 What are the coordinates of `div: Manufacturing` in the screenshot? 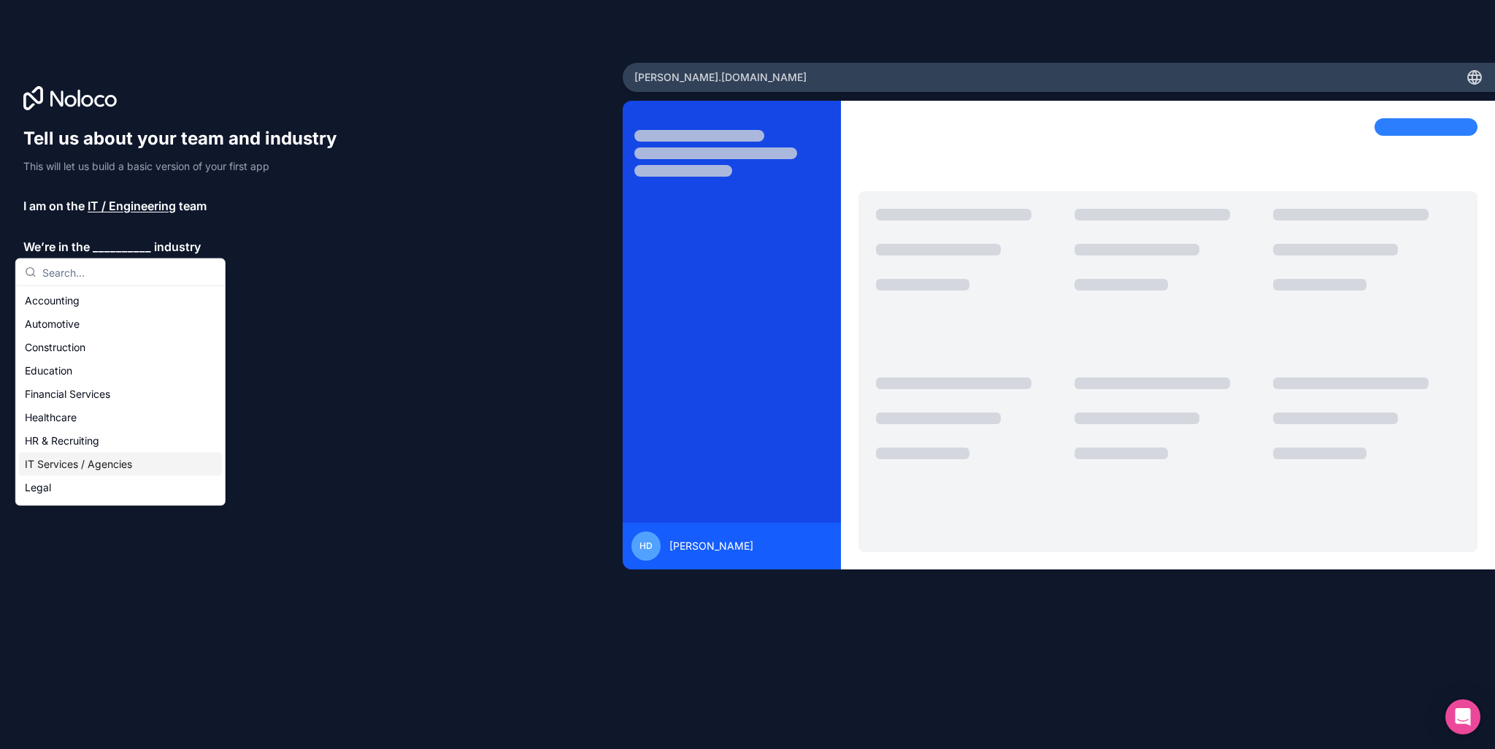 It's located at (120, 511).